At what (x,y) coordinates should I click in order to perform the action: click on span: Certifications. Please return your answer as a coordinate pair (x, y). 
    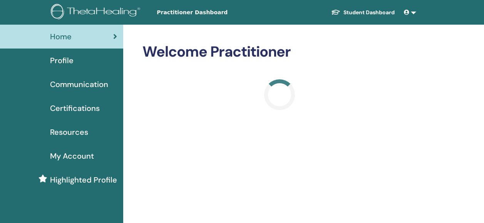
    Looking at the image, I should click on (75, 108).